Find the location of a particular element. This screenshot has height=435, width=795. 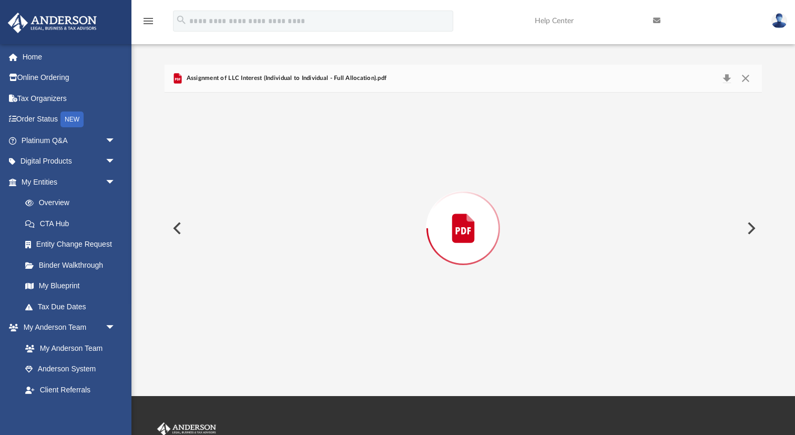

a: Digital Productsarrow_drop_down is located at coordinates (69, 161).